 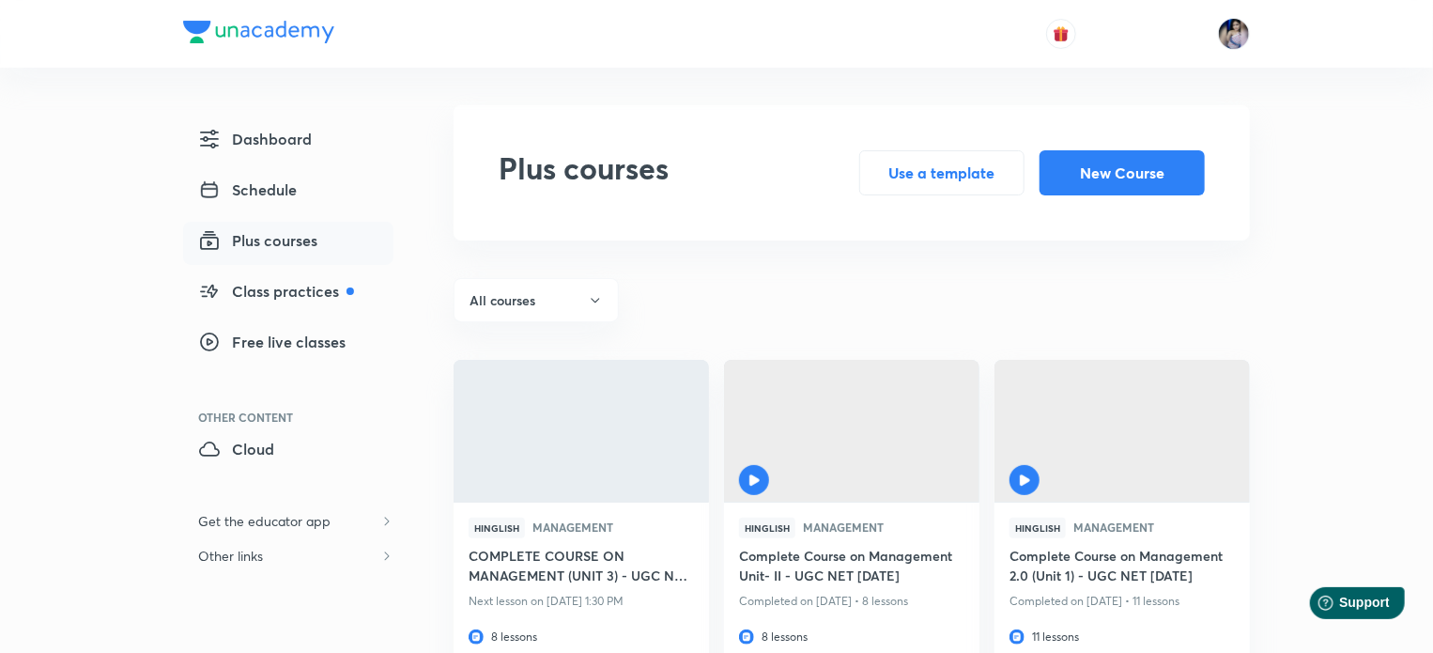 I want to click on span: Support, so click(x=99, y=23).